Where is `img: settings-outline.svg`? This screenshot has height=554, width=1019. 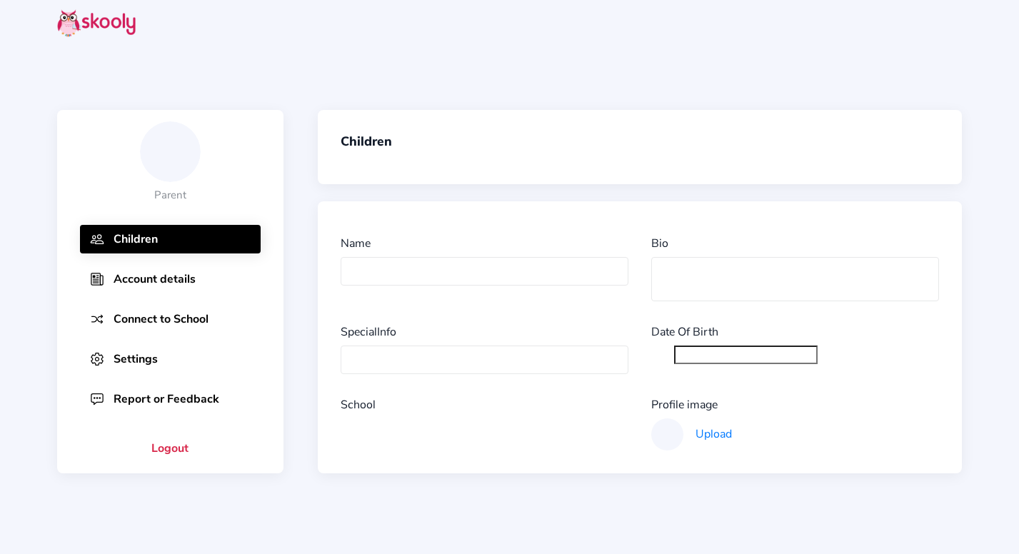
img: settings-outline.svg is located at coordinates (97, 359).